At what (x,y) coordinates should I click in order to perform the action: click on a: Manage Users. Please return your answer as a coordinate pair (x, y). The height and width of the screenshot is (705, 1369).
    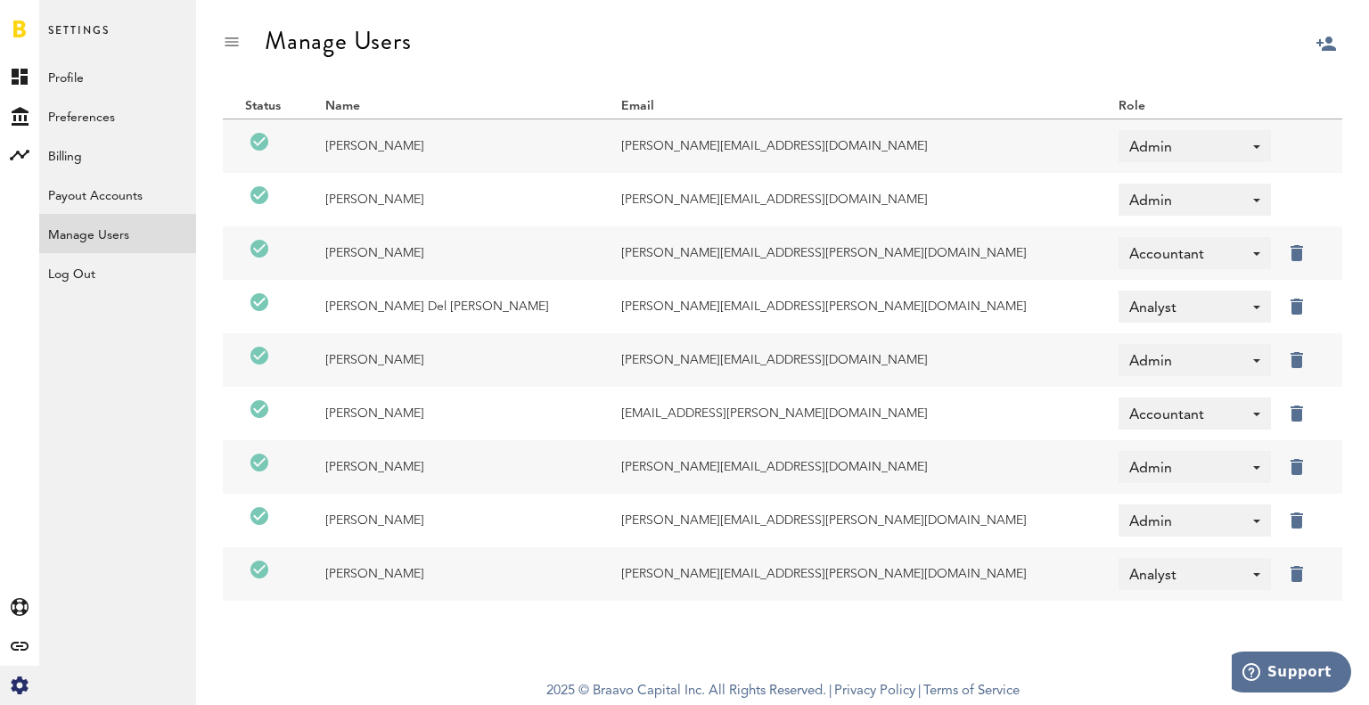
    Looking at the image, I should click on (118, 234).